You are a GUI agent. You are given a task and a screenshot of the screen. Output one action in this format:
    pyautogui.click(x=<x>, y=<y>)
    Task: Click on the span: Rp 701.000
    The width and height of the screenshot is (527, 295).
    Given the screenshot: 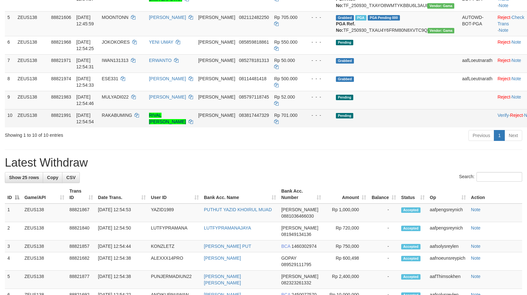 What is the action you would take?
    pyautogui.click(x=286, y=115)
    